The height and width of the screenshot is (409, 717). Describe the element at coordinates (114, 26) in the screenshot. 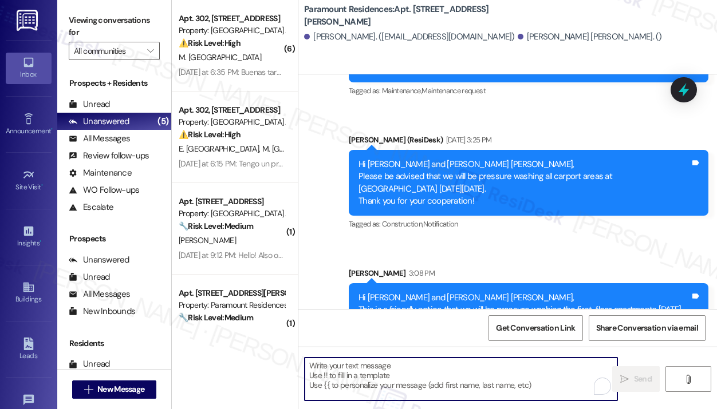

I see `label: Viewing conversations for` at that location.